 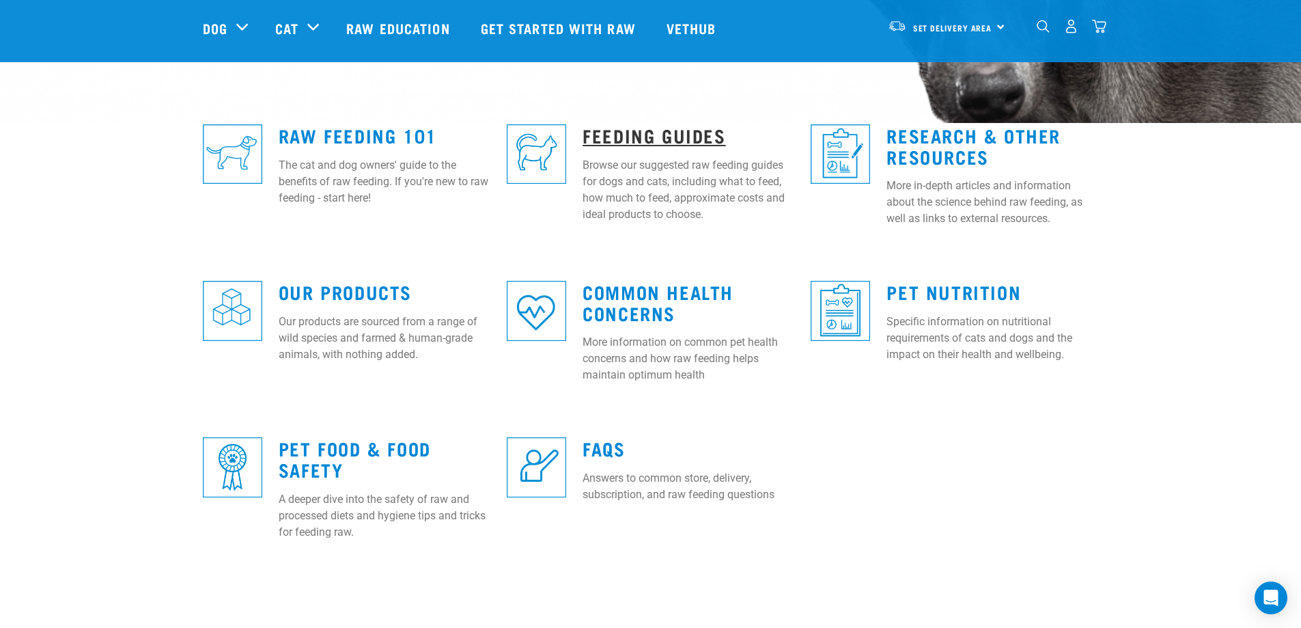 I want to click on a: FAQs, so click(x=604, y=447).